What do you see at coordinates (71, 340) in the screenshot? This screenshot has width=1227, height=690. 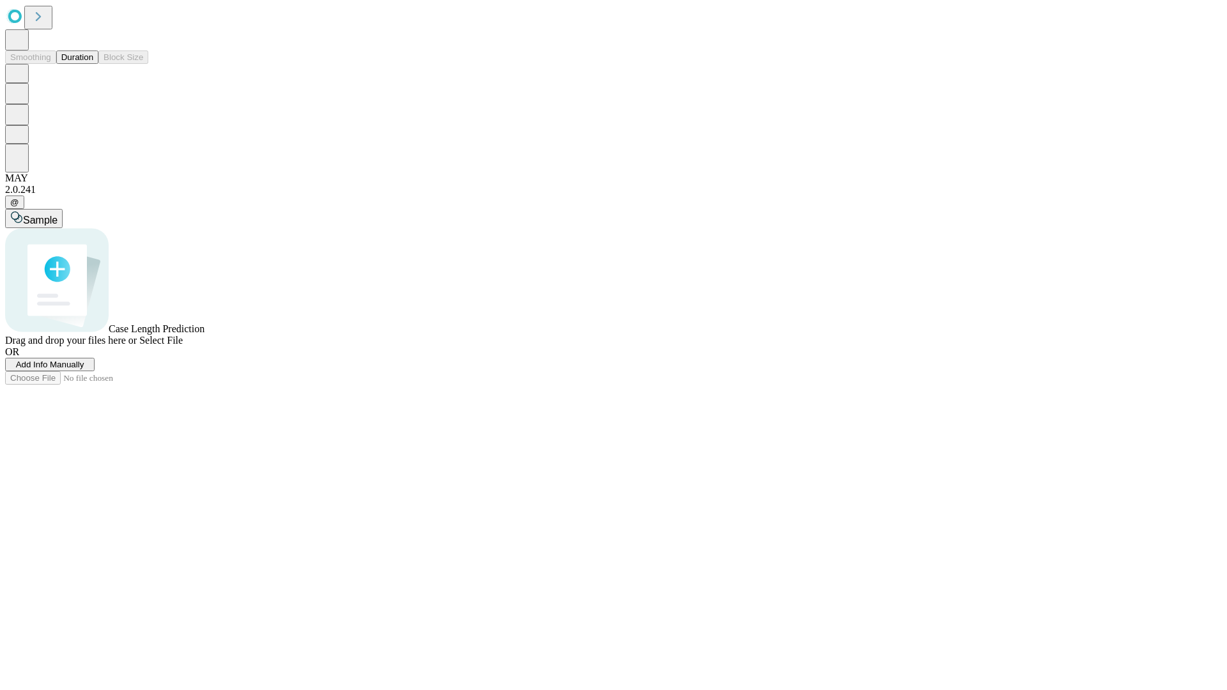 I see `span: Drag and drop your files here or` at bounding box center [71, 340].